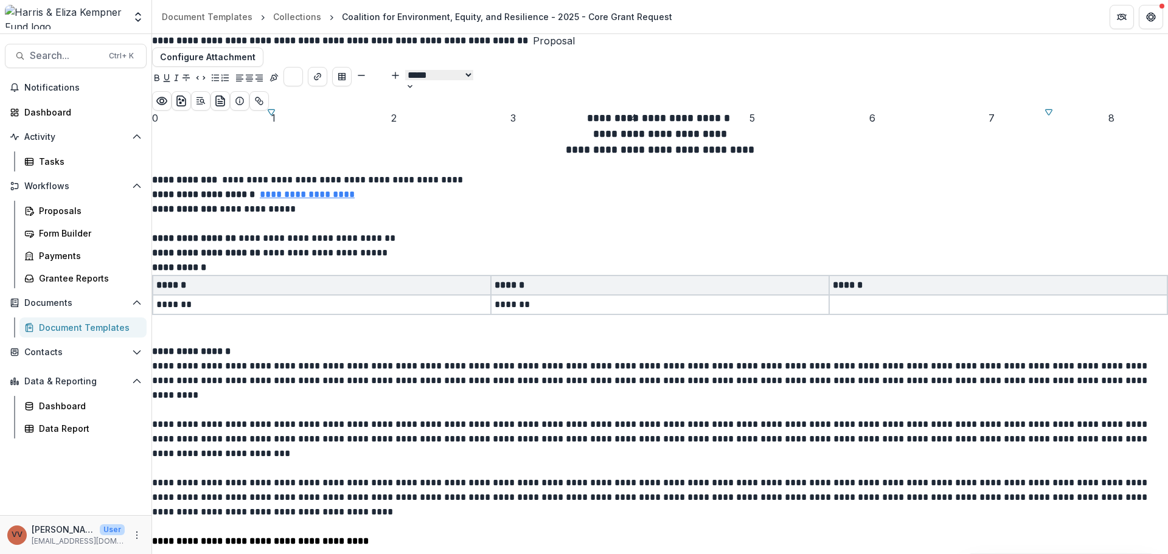 The width and height of the screenshot is (1168, 554). What do you see at coordinates (215, 79) in the screenshot?
I see `button: Bullet List` at bounding box center [215, 79].